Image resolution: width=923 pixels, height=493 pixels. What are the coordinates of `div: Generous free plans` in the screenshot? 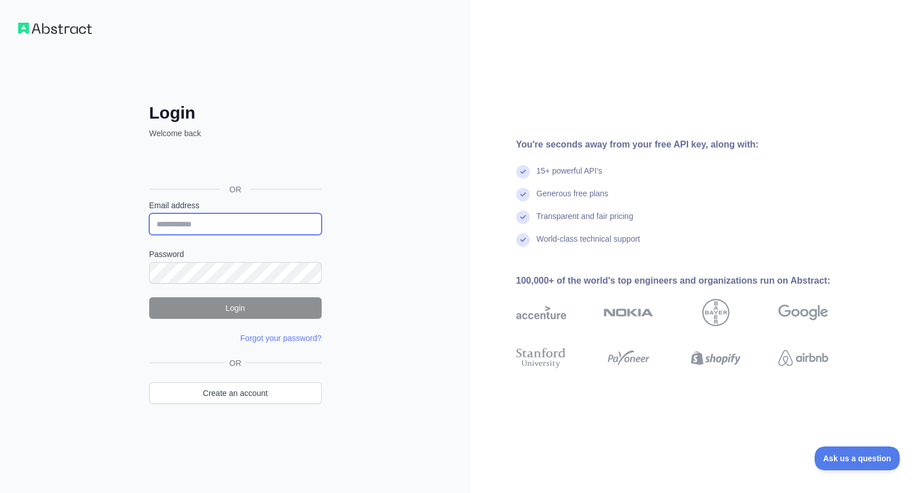 It's located at (573, 199).